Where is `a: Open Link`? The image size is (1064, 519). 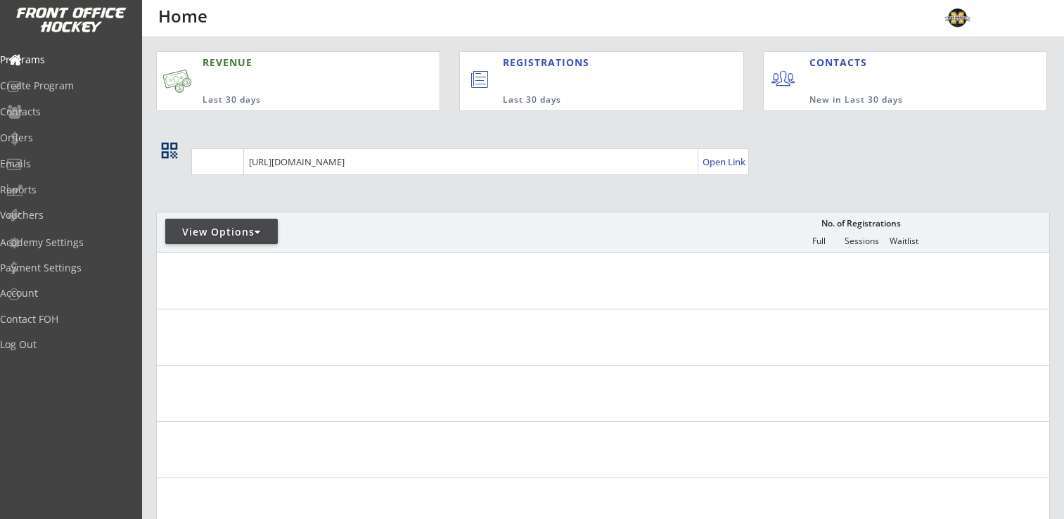
a: Open Link is located at coordinates (725, 162).